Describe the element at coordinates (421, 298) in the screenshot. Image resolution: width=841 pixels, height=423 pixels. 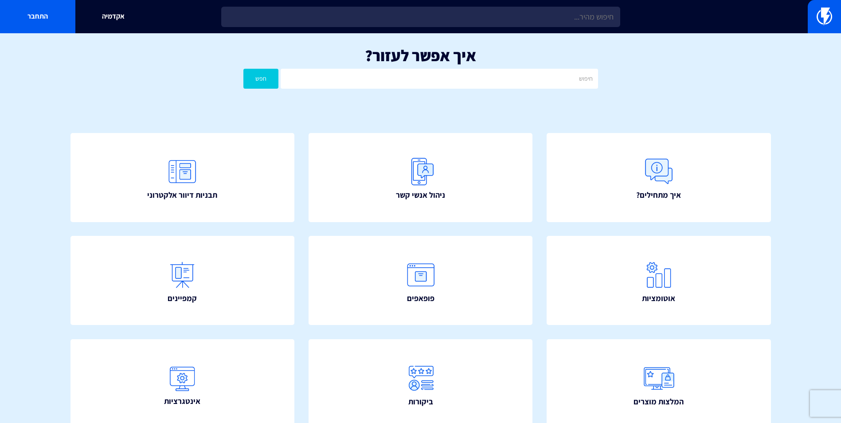
I see `span: פופאפים` at that location.